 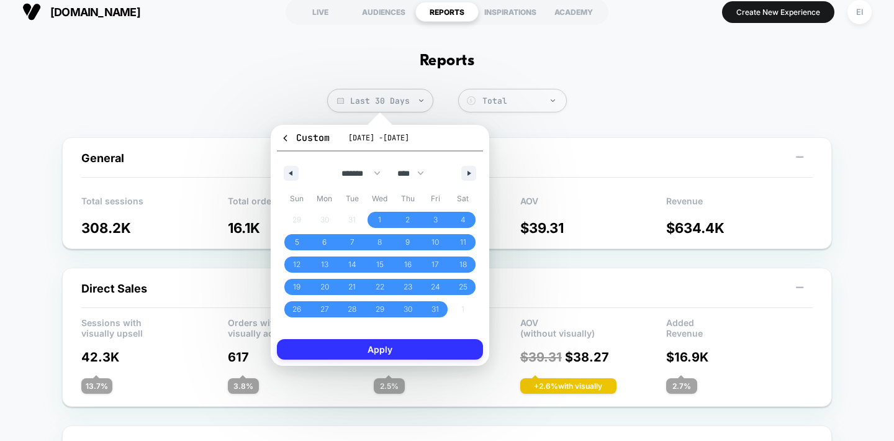 I want to click on span: 14, so click(x=352, y=265).